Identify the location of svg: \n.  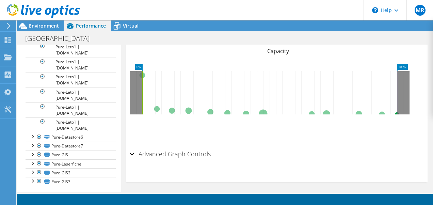
(375, 10).